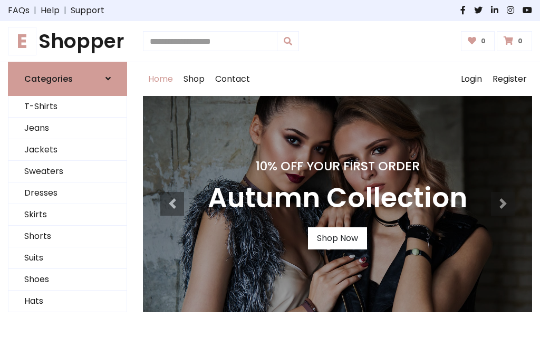 The image size is (540, 347). Describe the element at coordinates (68, 301) in the screenshot. I see `a: Hats` at that location.